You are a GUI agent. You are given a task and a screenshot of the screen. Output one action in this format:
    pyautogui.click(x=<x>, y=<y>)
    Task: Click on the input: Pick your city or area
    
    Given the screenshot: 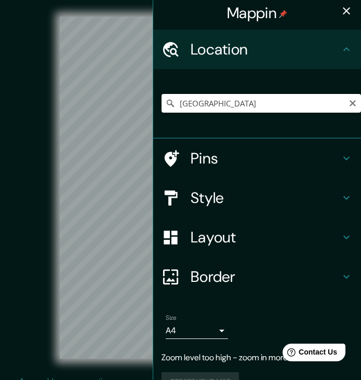 What is the action you would take?
    pyautogui.click(x=261, y=103)
    